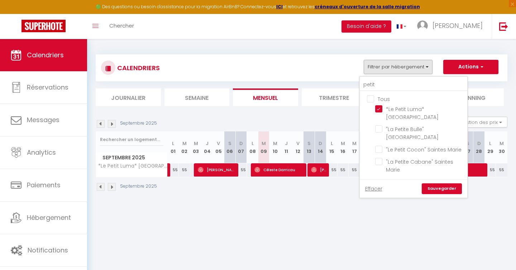 The height and width of the screenshot is (270, 516). What do you see at coordinates (279, 6) in the screenshot?
I see `strong: ICI` at bounding box center [279, 6].